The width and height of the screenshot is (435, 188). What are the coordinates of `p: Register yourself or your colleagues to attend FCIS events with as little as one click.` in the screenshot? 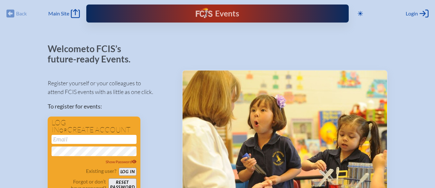 It's located at (110, 88).